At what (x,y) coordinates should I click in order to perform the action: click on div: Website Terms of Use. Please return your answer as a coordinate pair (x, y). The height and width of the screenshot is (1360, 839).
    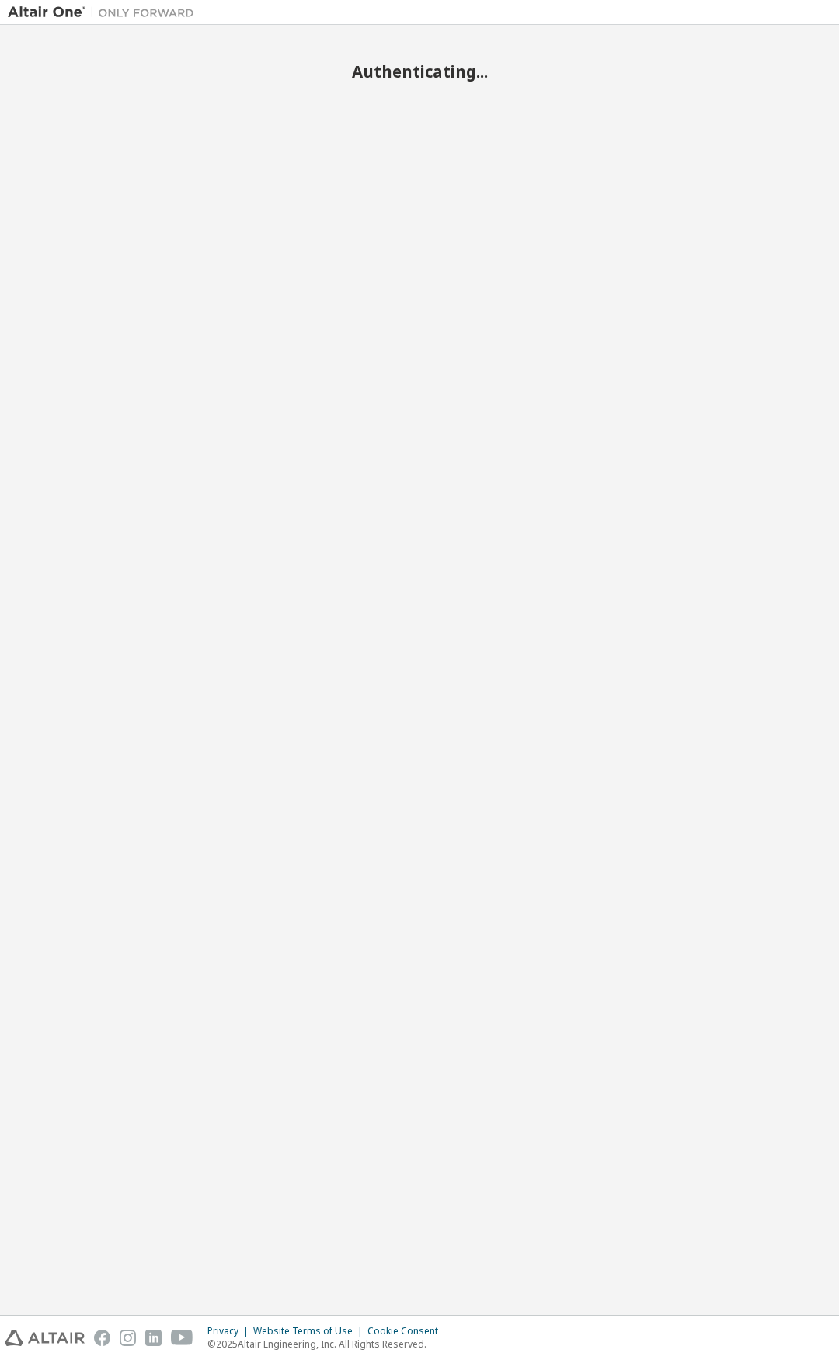
    Looking at the image, I should click on (310, 1332).